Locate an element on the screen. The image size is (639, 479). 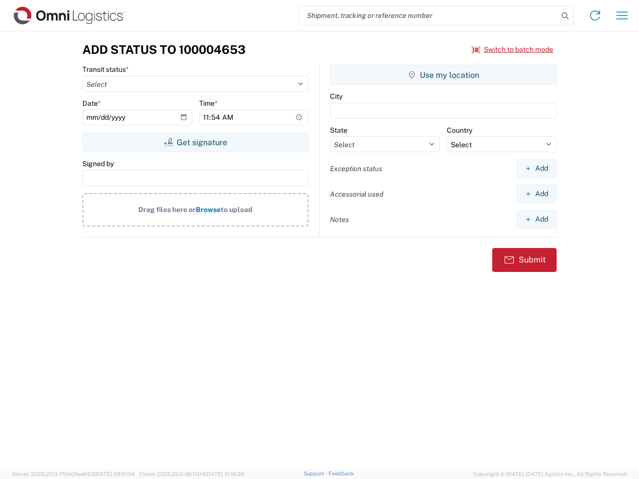
label: Time is located at coordinates (208, 103).